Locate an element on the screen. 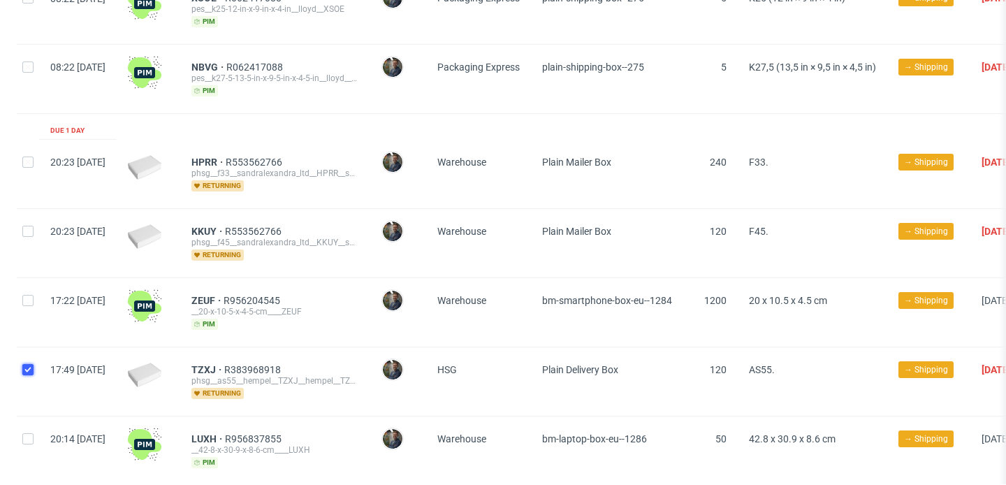 Image resolution: width=1006 pixels, height=485 pixels. a: KKUY is located at coordinates (208, 231).